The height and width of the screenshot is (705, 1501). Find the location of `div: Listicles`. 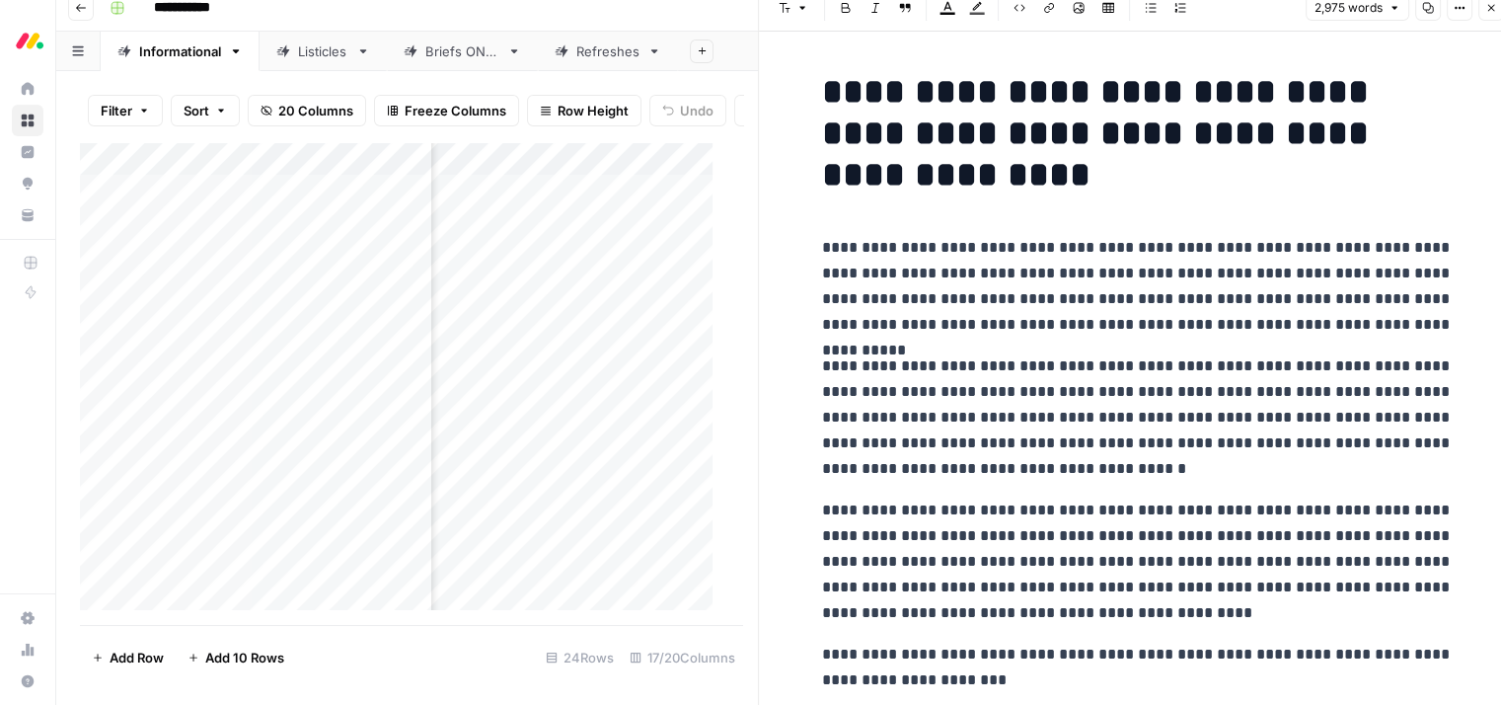

div: Listicles is located at coordinates (323, 51).